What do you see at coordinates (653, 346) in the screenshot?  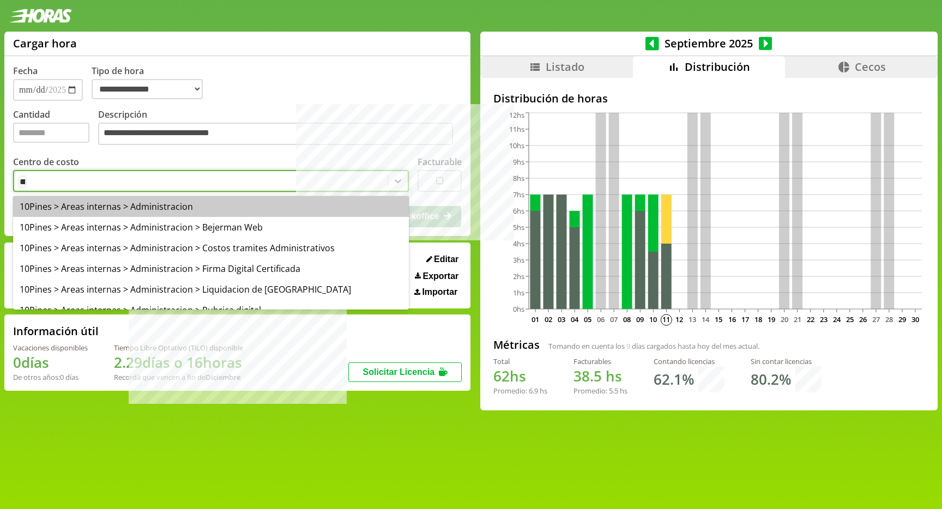 I see `span: Tomando en cuenta los días cargados hasta hoy del mes actual.` at bounding box center [653, 346].